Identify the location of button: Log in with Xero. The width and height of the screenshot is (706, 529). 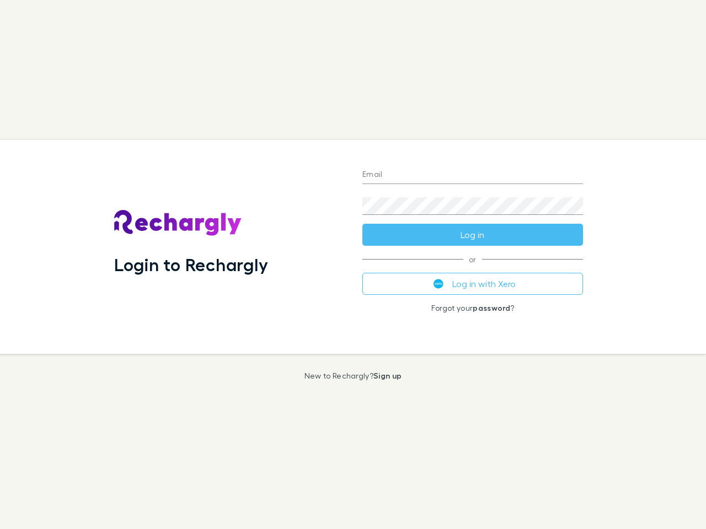
(472, 284).